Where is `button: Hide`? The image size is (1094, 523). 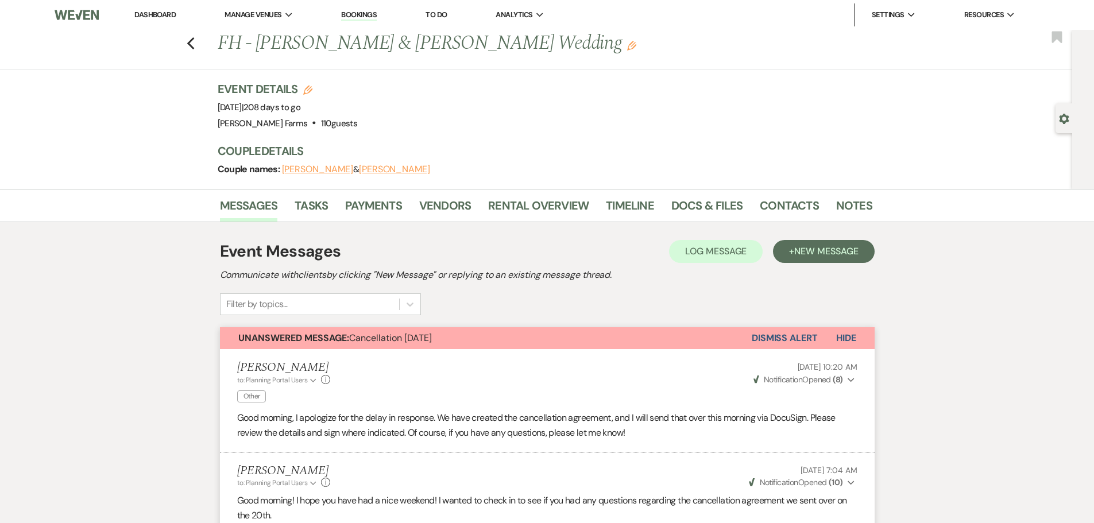 button: Hide is located at coordinates (846, 338).